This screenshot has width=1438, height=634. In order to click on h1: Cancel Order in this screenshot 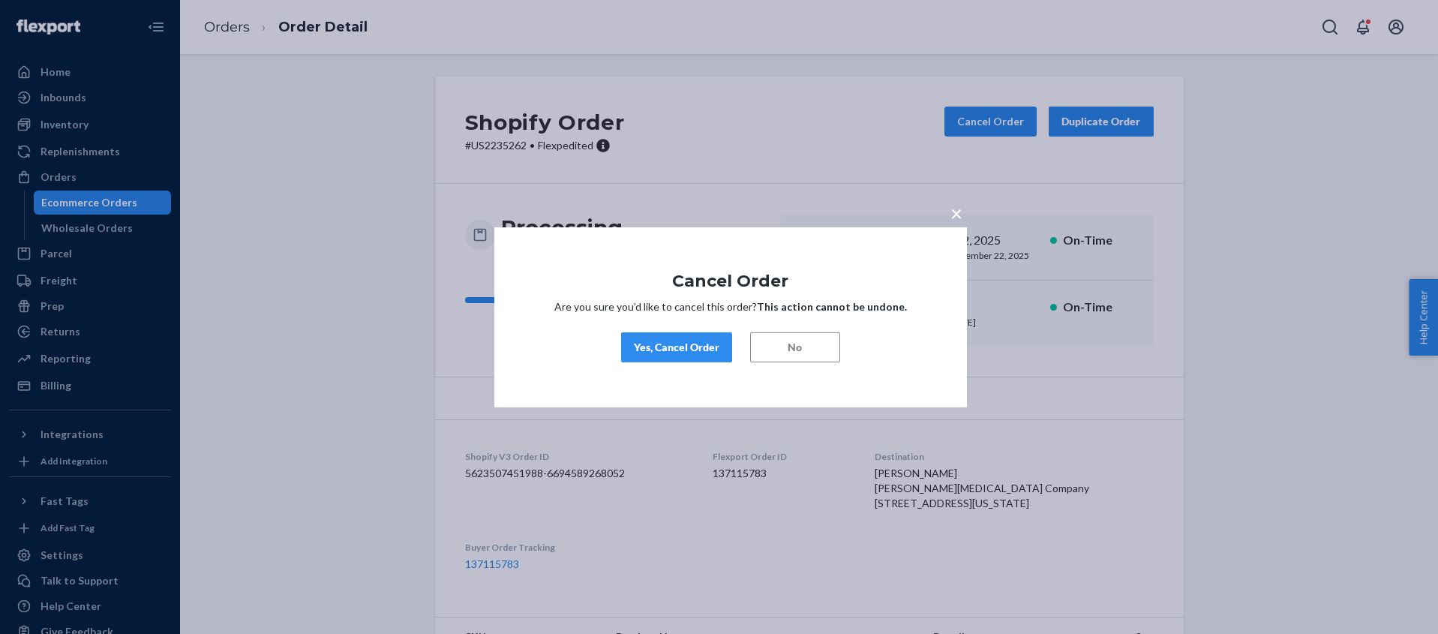, I will do `click(731, 281)`.